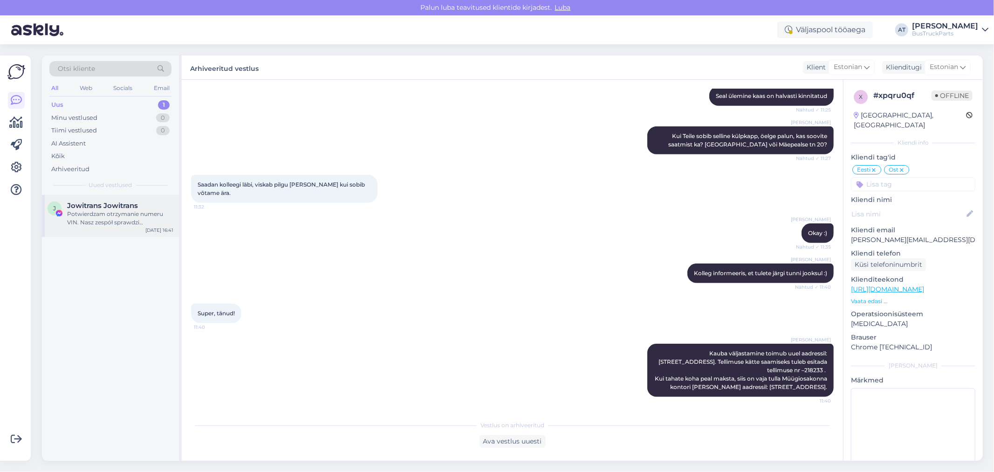  Describe the element at coordinates (70, 169) in the screenshot. I see `div: Arhiveeritud` at that location.